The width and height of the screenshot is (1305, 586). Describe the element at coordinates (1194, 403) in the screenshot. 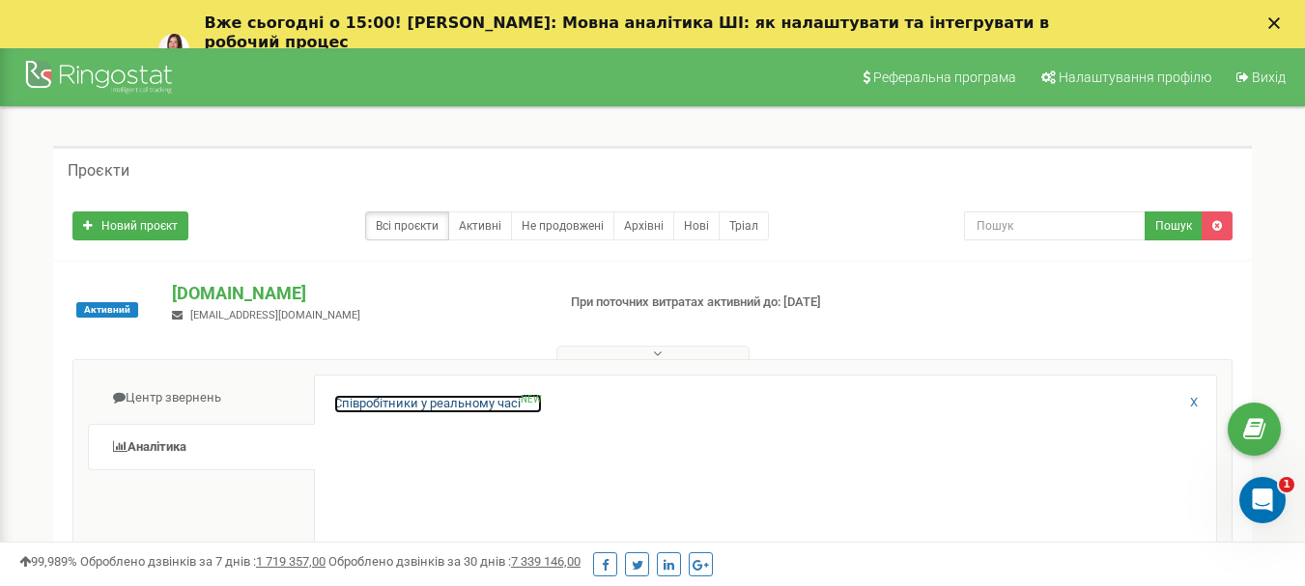

I see `a: X` at that location.